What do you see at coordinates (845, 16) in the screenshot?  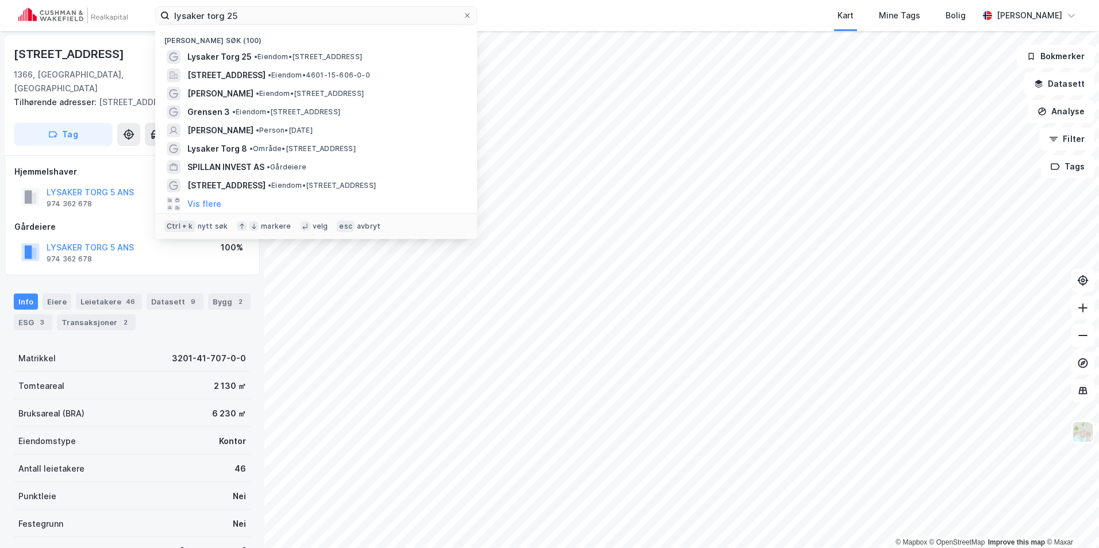 I see `div: Kart` at bounding box center [845, 16].